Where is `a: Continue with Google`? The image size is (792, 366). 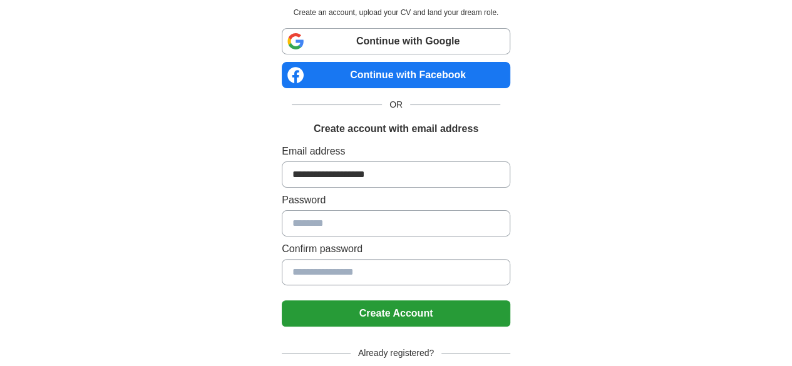 a: Continue with Google is located at coordinates (396, 41).